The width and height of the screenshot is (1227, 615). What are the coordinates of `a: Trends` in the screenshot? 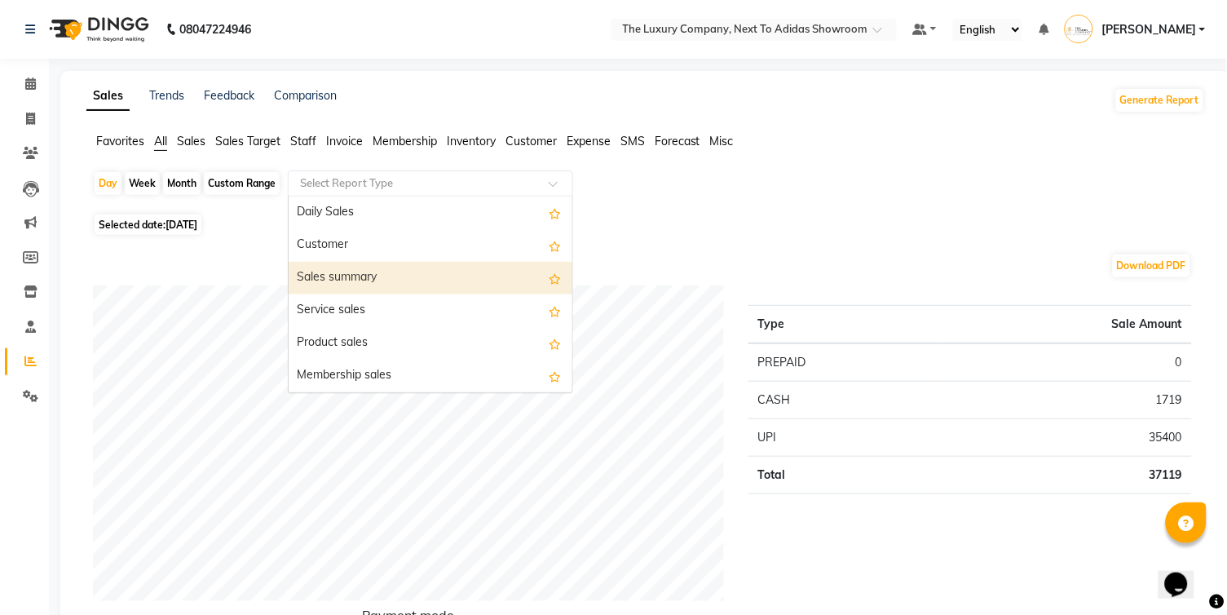 It's located at (166, 95).